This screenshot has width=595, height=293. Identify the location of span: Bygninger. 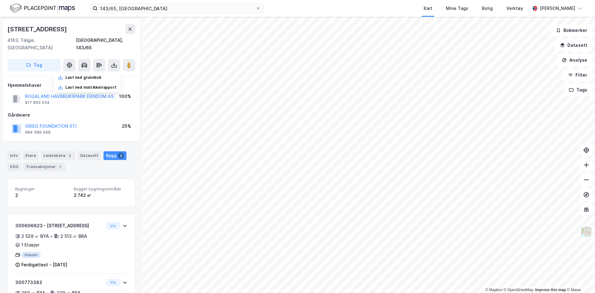
(42, 189).